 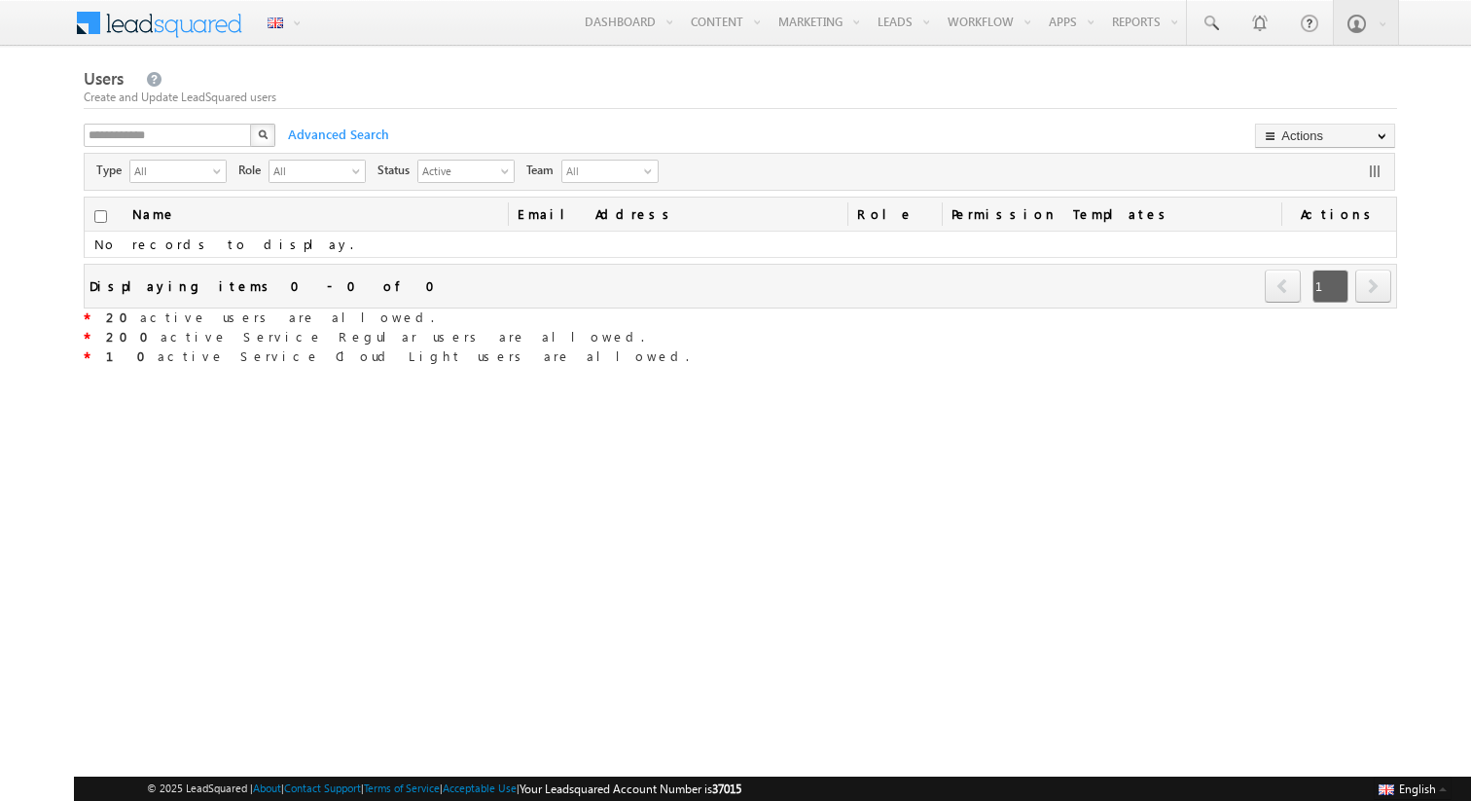 What do you see at coordinates (154, 214) in the screenshot?
I see `a: Name` at bounding box center [154, 214].